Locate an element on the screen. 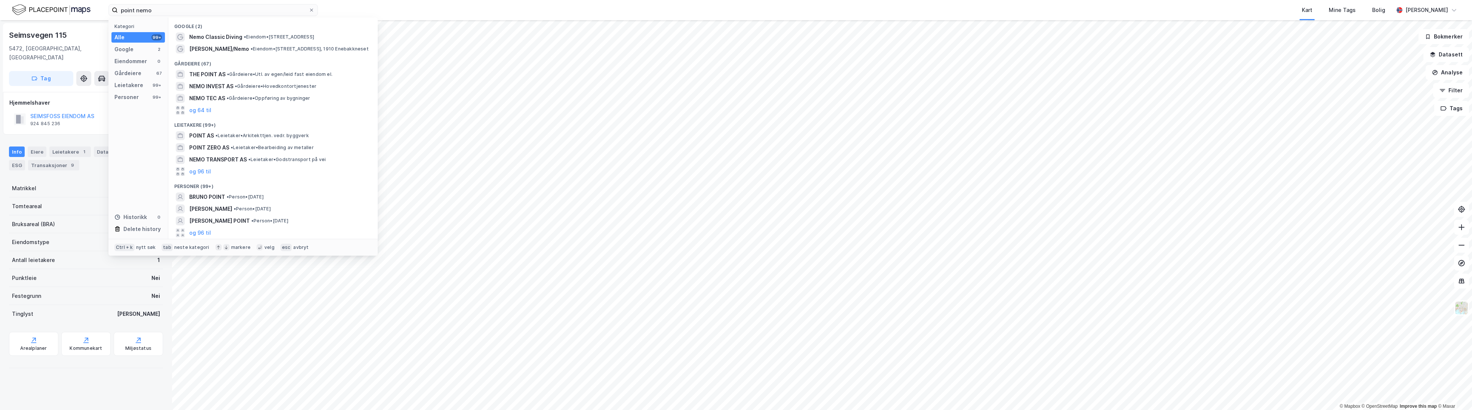 This screenshot has width=1472, height=410. a: Mapbox is located at coordinates (1350, 407).